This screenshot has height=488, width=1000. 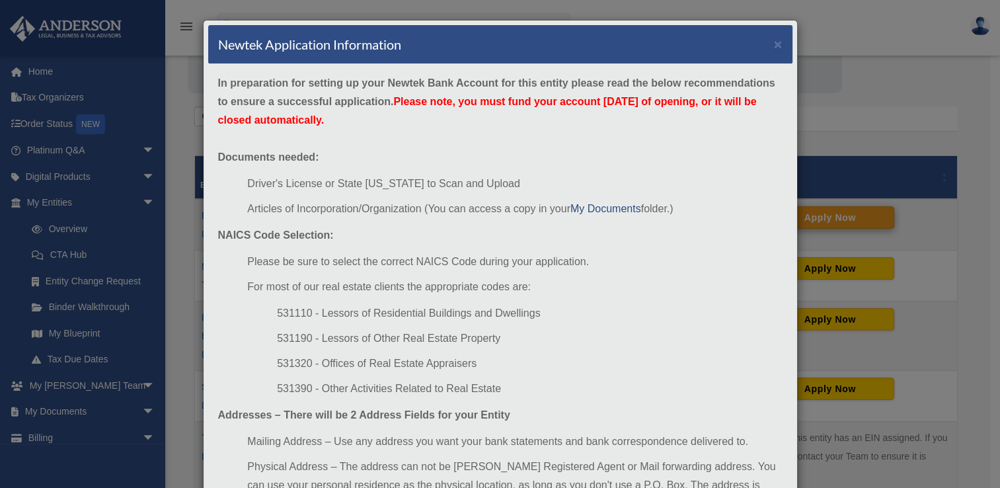 I want to click on strong: In preparation for setting up your Newtek Bank Account for this entity please read the below reco..., so click(x=496, y=101).